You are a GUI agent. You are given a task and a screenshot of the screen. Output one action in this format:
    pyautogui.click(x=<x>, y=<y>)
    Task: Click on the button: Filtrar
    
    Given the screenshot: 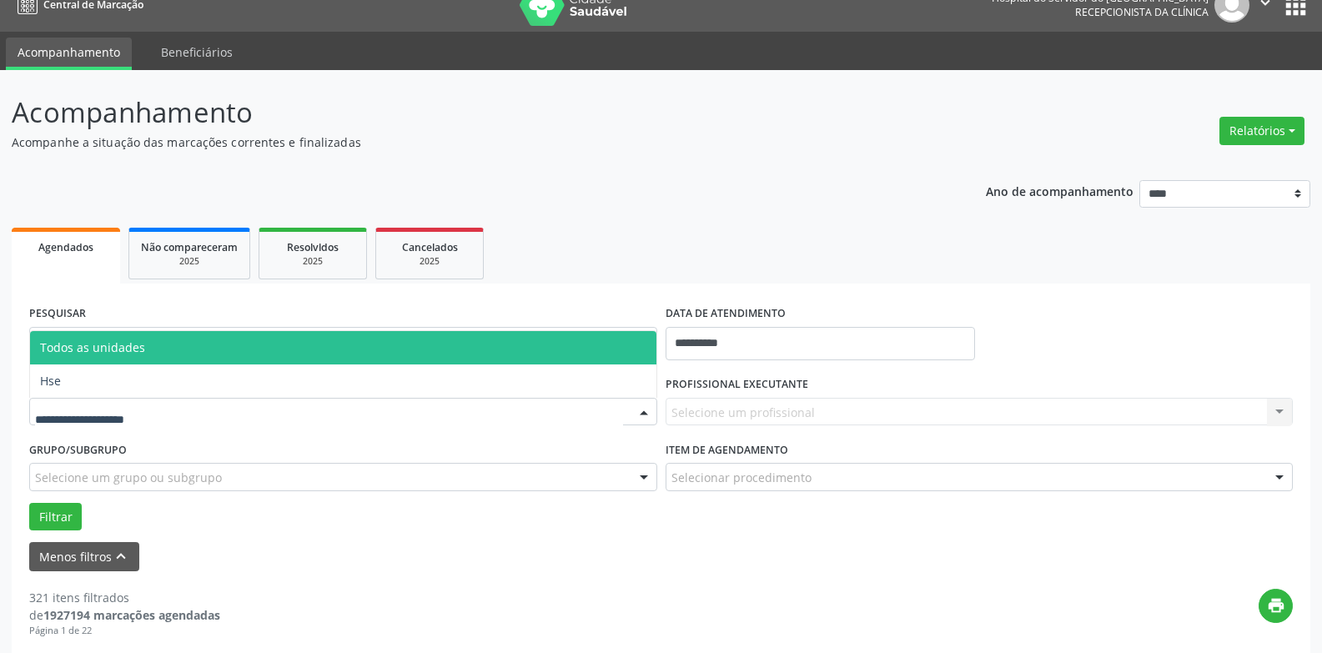 What is the action you would take?
    pyautogui.click(x=55, y=517)
    